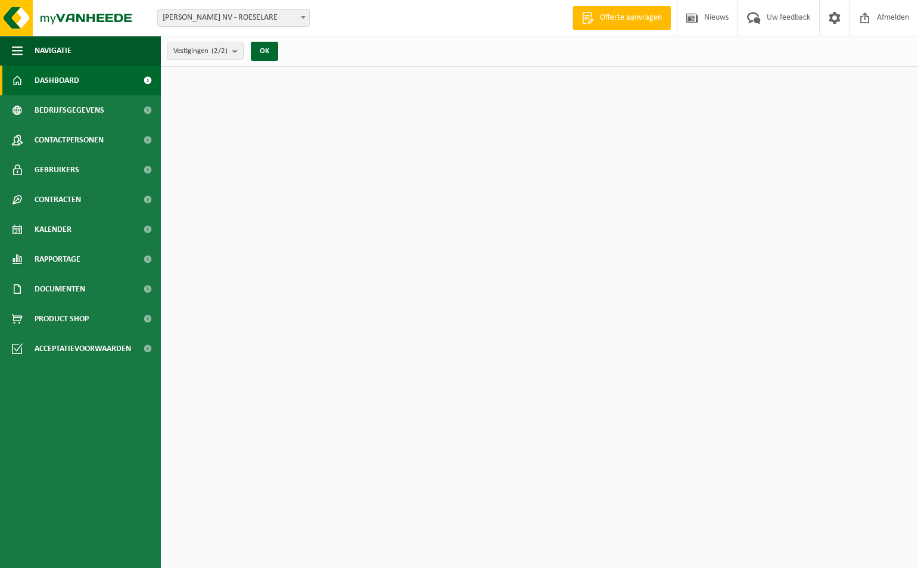 This screenshot has width=918, height=568. Describe the element at coordinates (205, 51) in the screenshot. I see `button: Vestigingen(2/2)` at that location.